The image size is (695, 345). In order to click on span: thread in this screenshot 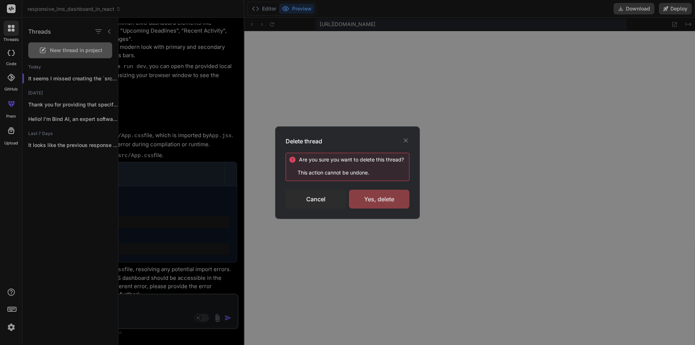, I will do `click(393, 159)`.